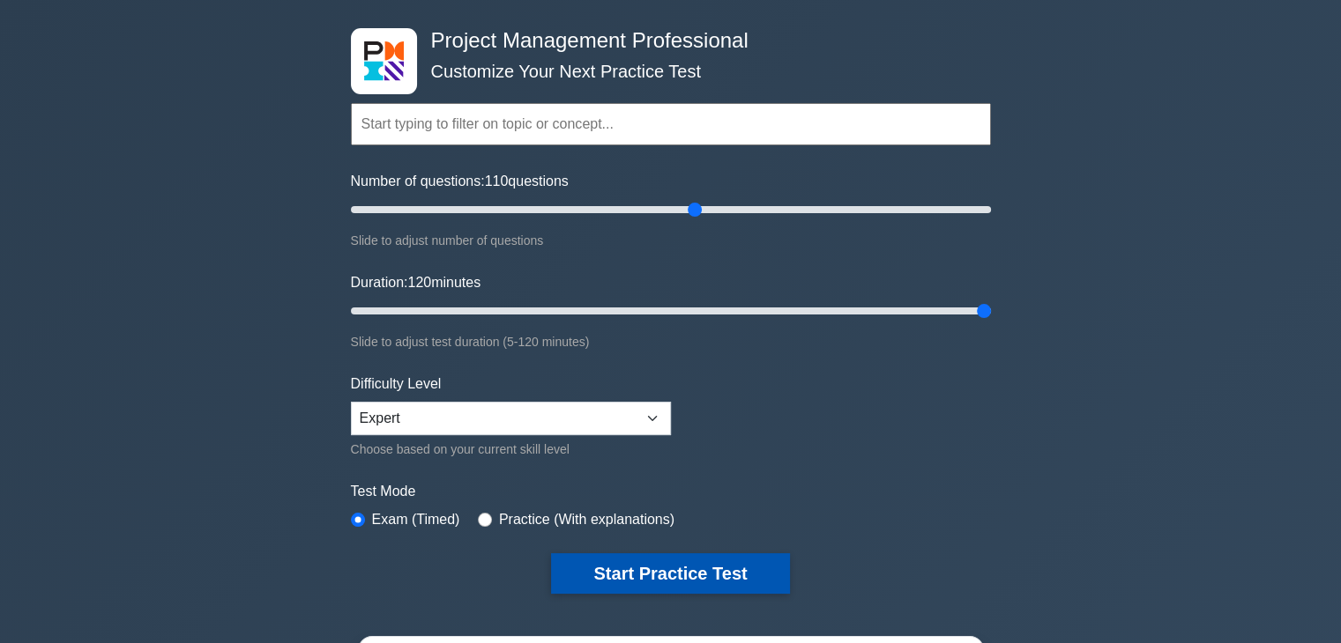 This screenshot has height=643, width=1341. I want to click on span: 120, so click(419, 282).